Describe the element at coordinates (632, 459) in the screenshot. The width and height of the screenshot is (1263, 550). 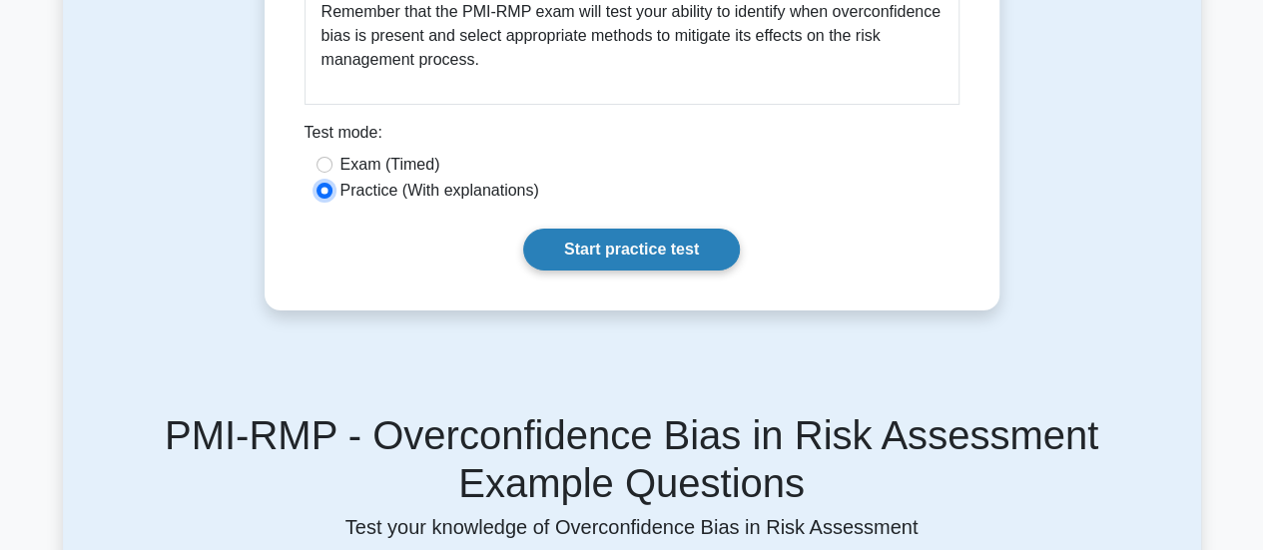
I see `h5: PMI-RMP - Overconfidence Bias in Risk Assessment Example Questions` at that location.